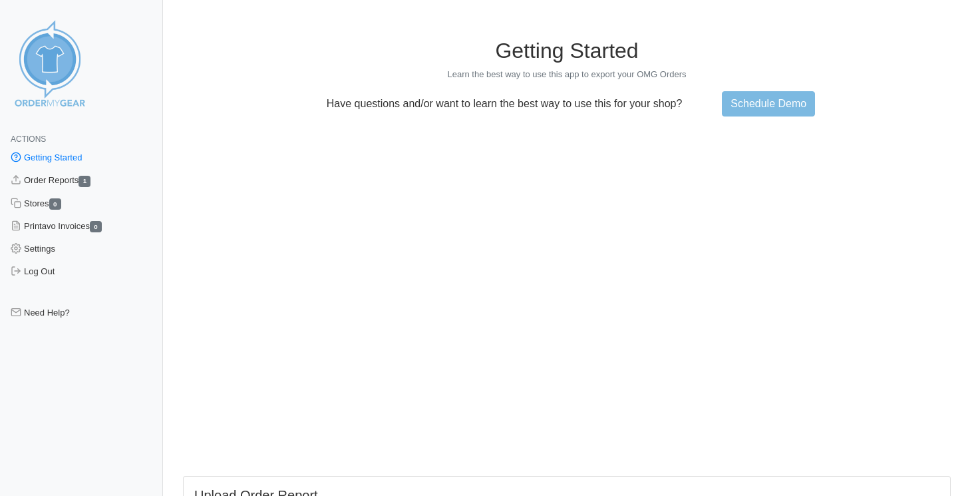  Describe the element at coordinates (85, 181) in the screenshot. I see `span: 1` at that location.